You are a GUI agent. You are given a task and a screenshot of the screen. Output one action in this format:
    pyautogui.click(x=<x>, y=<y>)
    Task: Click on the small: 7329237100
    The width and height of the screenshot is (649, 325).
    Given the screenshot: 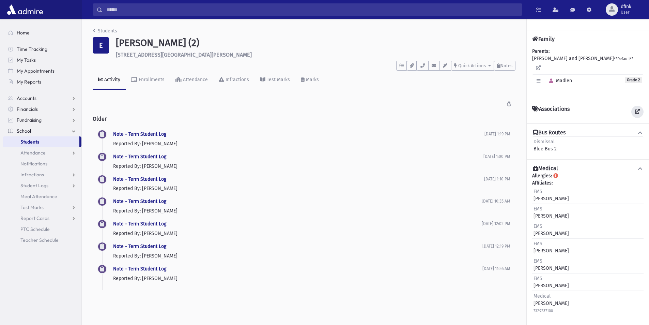 What is the action you would take?
    pyautogui.click(x=543, y=310)
    